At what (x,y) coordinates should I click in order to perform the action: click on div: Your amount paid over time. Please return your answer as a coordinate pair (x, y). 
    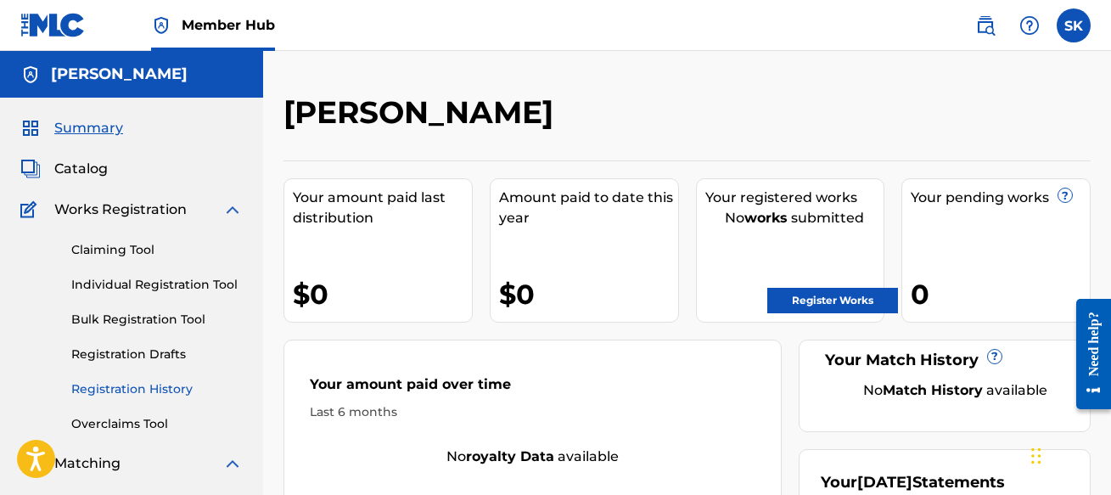
    Looking at the image, I should click on (532, 389).